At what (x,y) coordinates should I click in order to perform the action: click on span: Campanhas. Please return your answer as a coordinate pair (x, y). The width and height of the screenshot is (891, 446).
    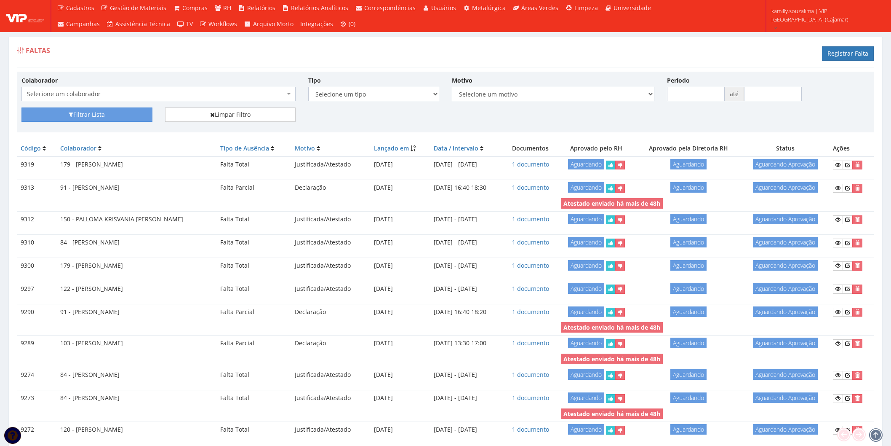
    Looking at the image, I should click on (83, 24).